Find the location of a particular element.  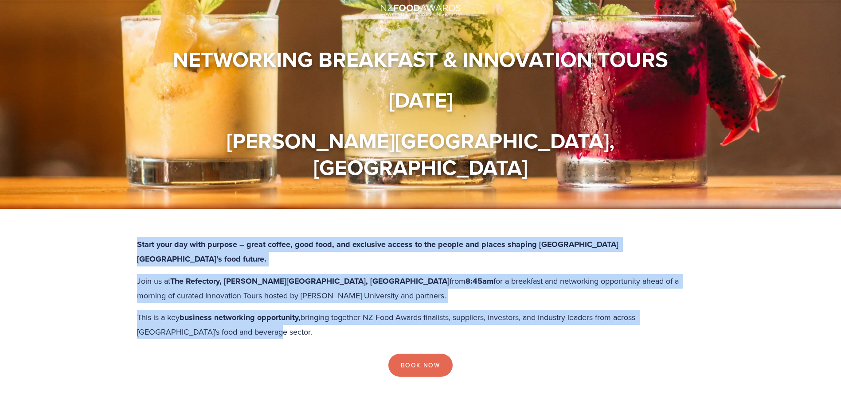

p: This is a key bringing together NZ Food Awards finalists, suppliers, investors, and industry lead... is located at coordinates (420, 325).